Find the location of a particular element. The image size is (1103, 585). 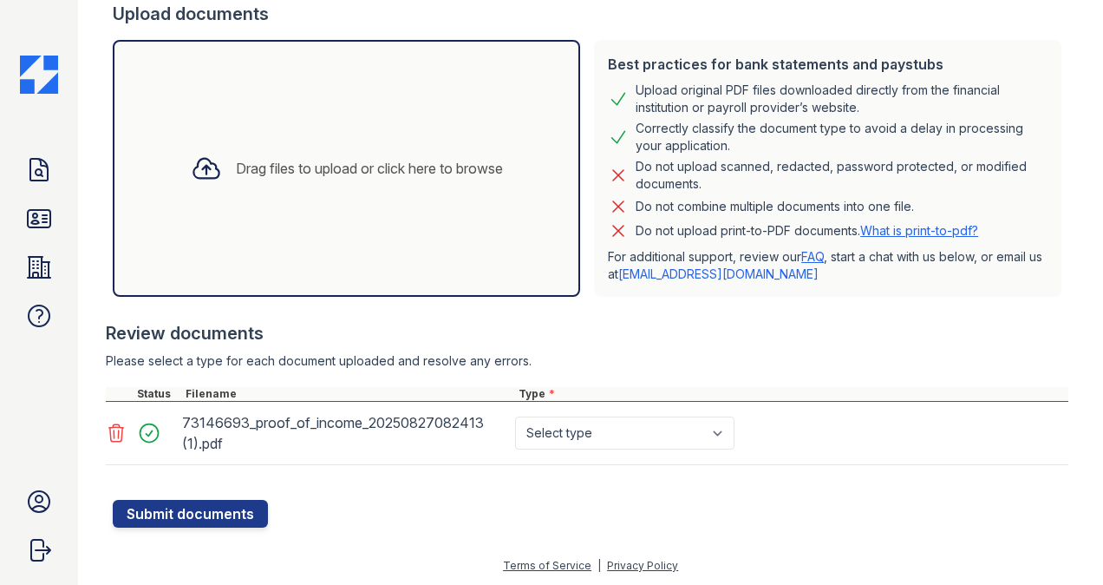

a: FAQ is located at coordinates (813, 256).